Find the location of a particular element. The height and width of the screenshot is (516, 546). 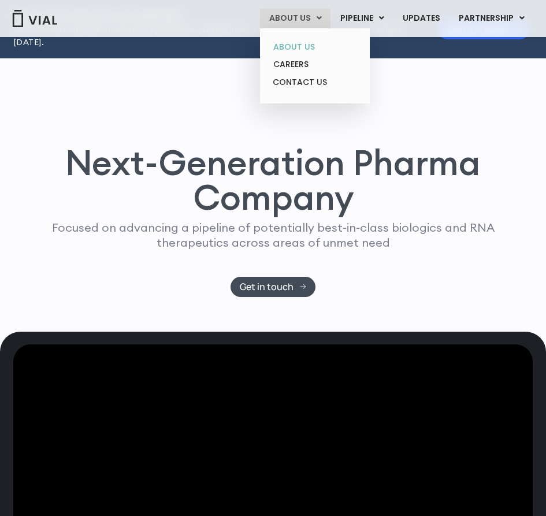

a: Get in touch is located at coordinates (273, 287).